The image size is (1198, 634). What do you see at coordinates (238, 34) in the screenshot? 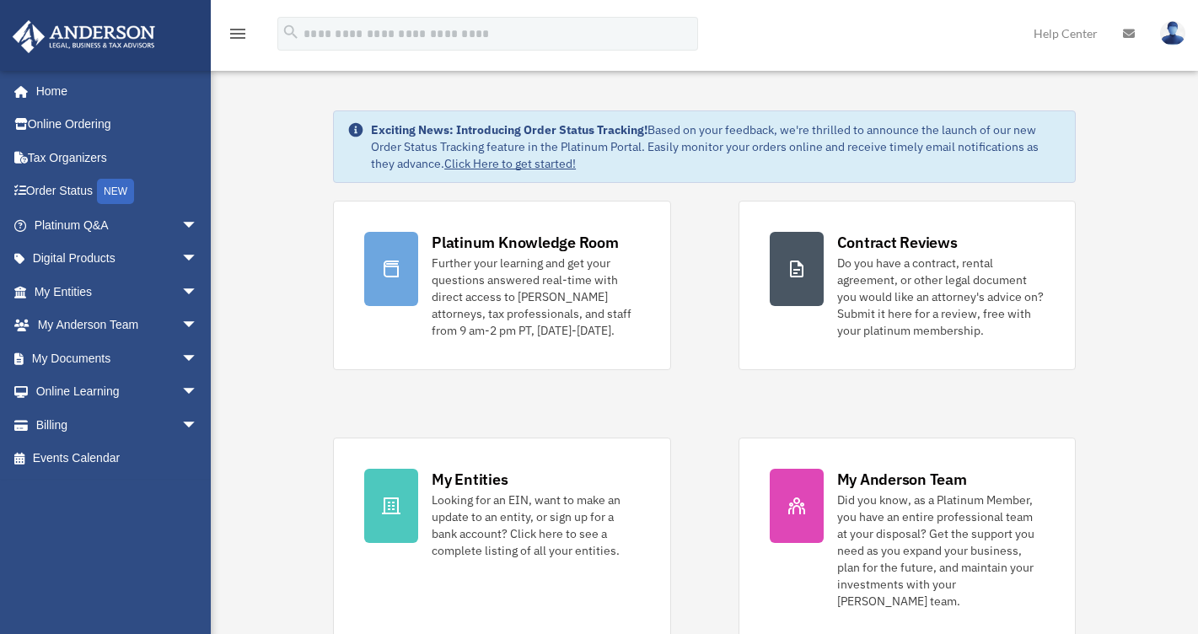
I see `i: menu` at bounding box center [238, 34].